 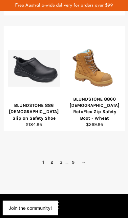 I want to click on img: BLUNDSTONE 8860 Ladies RotoFlex Zip Safety Boot - Wheat, so click(x=95, y=68).